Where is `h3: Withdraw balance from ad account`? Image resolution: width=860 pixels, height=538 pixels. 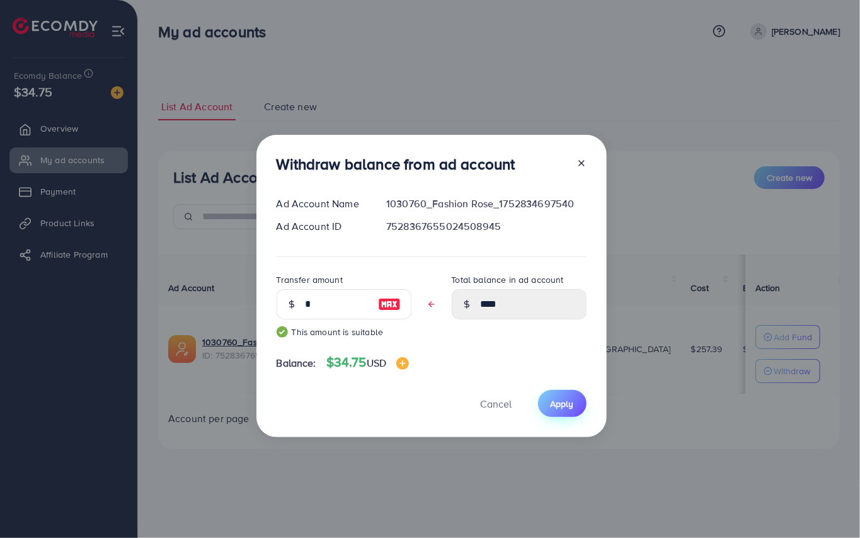 h3: Withdraw balance from ad account is located at coordinates (396, 164).